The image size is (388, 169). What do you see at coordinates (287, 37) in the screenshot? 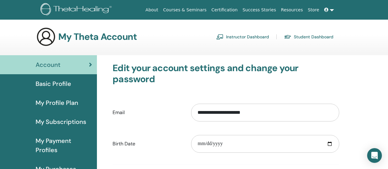
I see `img: graduation-cap.svg` at bounding box center [287, 37].